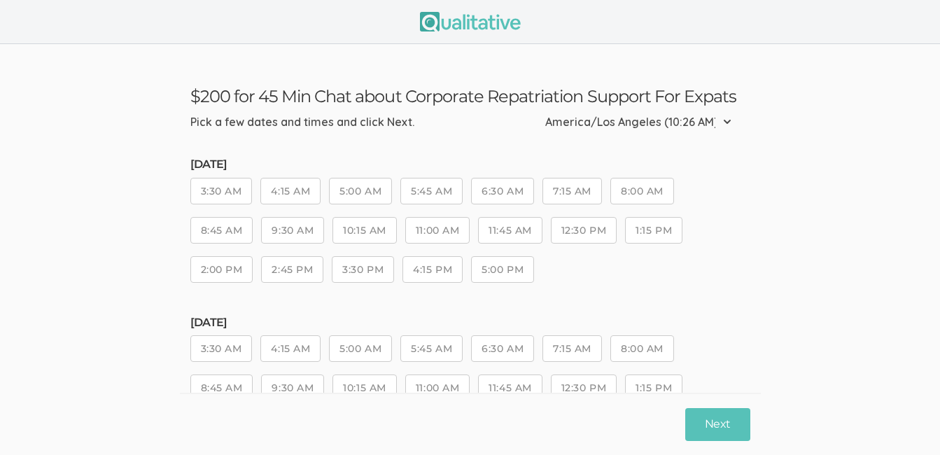 The width and height of the screenshot is (940, 455). I want to click on button: 2:00 PM, so click(222, 269).